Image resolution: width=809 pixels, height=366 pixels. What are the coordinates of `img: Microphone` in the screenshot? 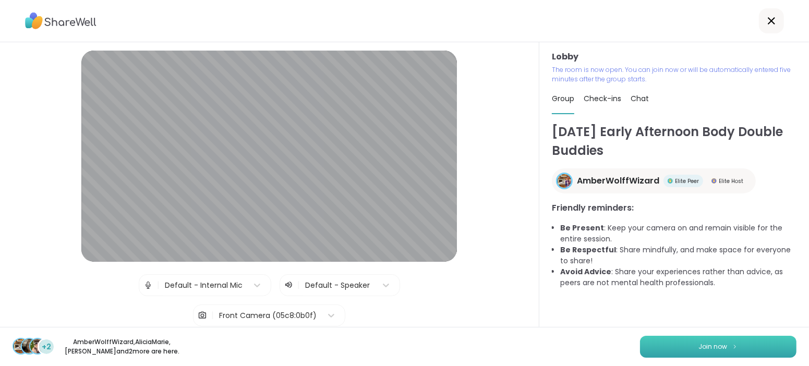 It's located at (148, 285).